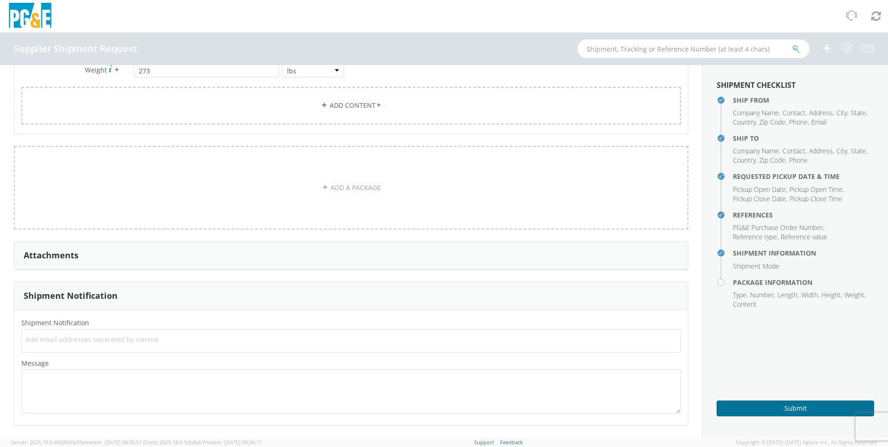 The image size is (888, 447). Describe the element at coordinates (804, 236) in the screenshot. I see `span: Reference value` at that location.